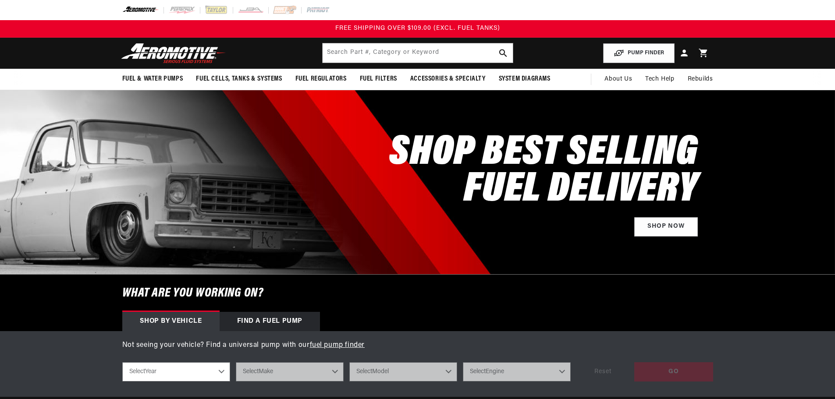 This screenshot has width=835, height=399. What do you see at coordinates (239, 79) in the screenshot?
I see `span: Fuel Cells, Tanks & Systems` at bounding box center [239, 79].